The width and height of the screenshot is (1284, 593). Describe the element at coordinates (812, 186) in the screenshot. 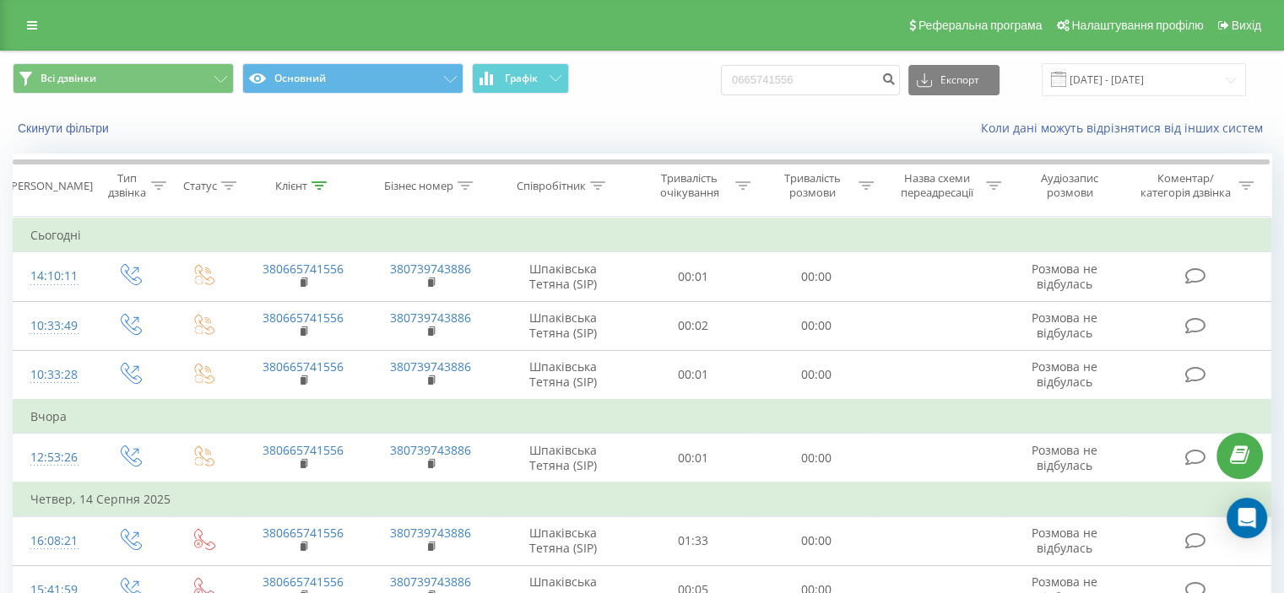

I see `div: Тривалість розмови` at that location.